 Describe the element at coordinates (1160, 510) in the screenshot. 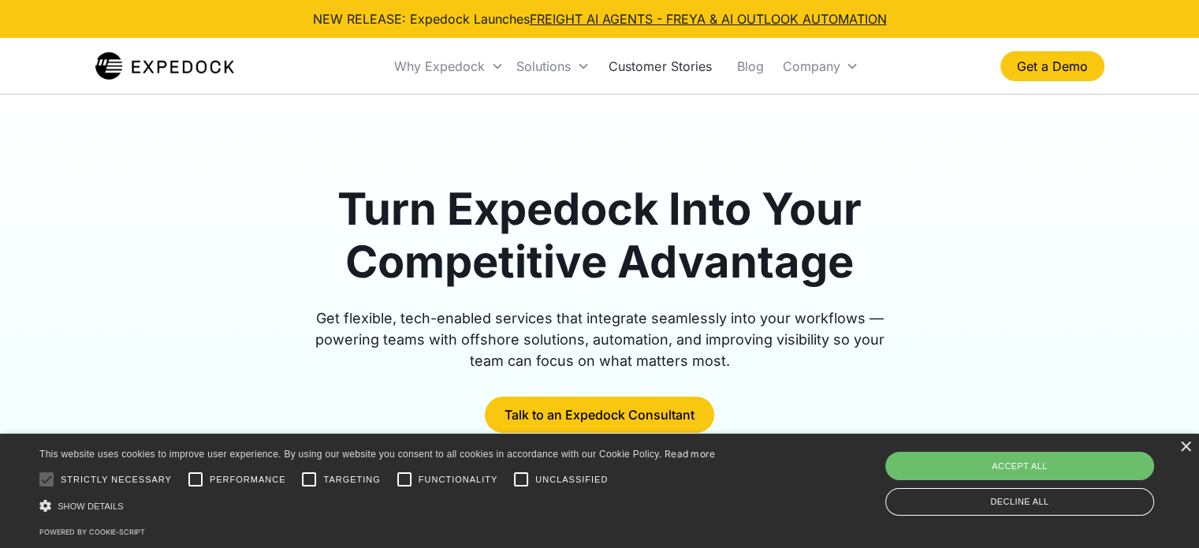

I see `div: Chat Widget` at that location.